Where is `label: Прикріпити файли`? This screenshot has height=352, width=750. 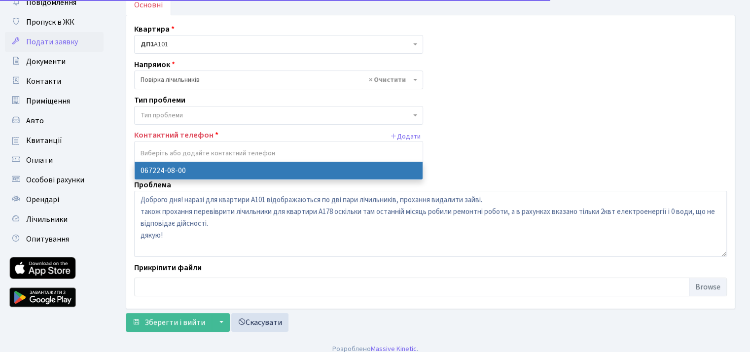 label: Прикріпити файли is located at coordinates (168, 268).